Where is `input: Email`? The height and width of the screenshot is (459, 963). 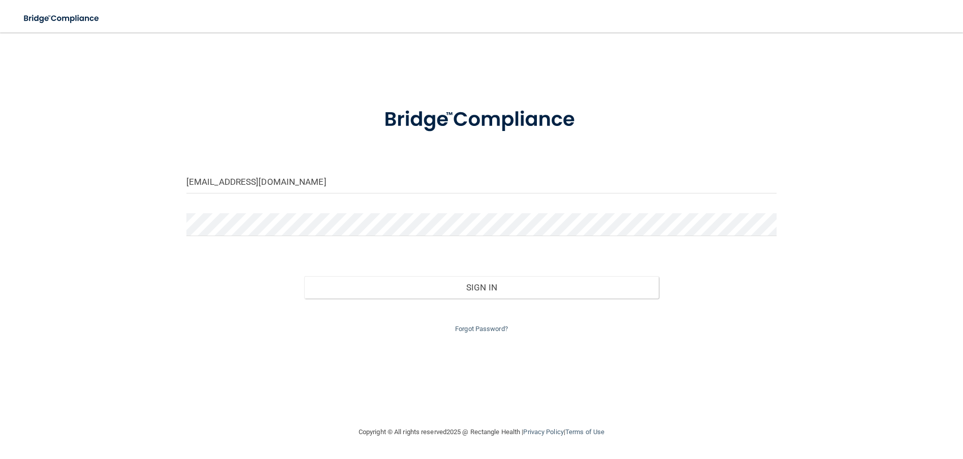 input: Email is located at coordinates (482, 182).